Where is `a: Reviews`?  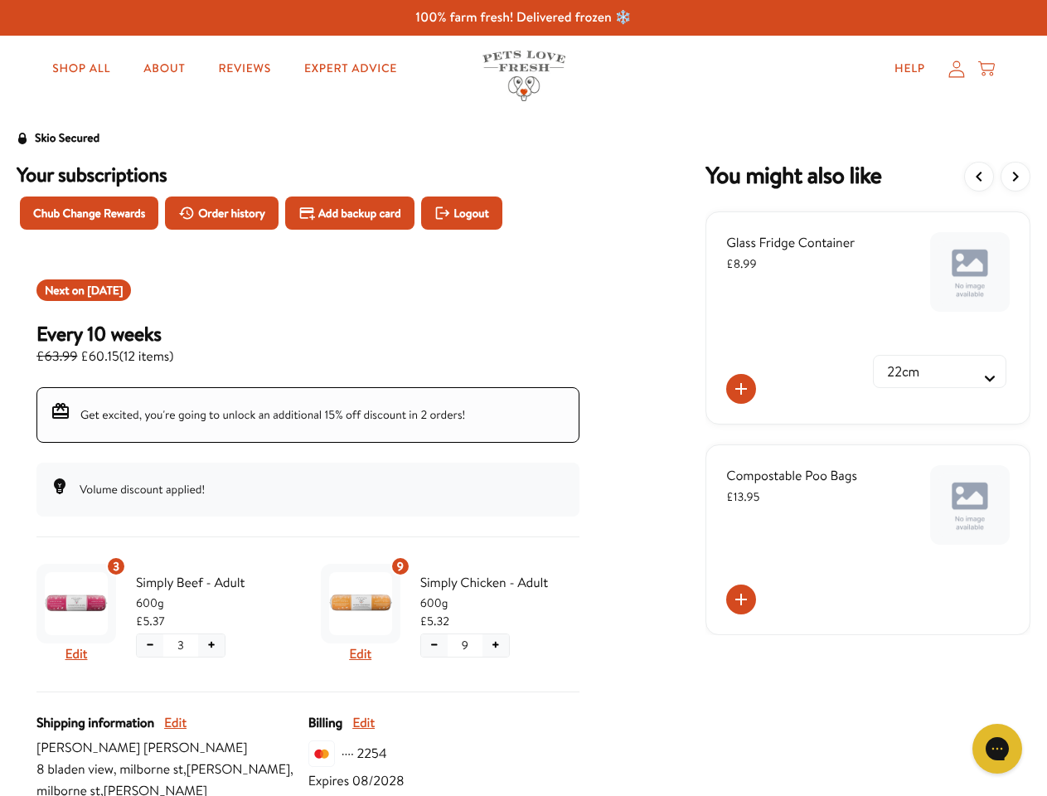 a: Reviews is located at coordinates (244, 69).